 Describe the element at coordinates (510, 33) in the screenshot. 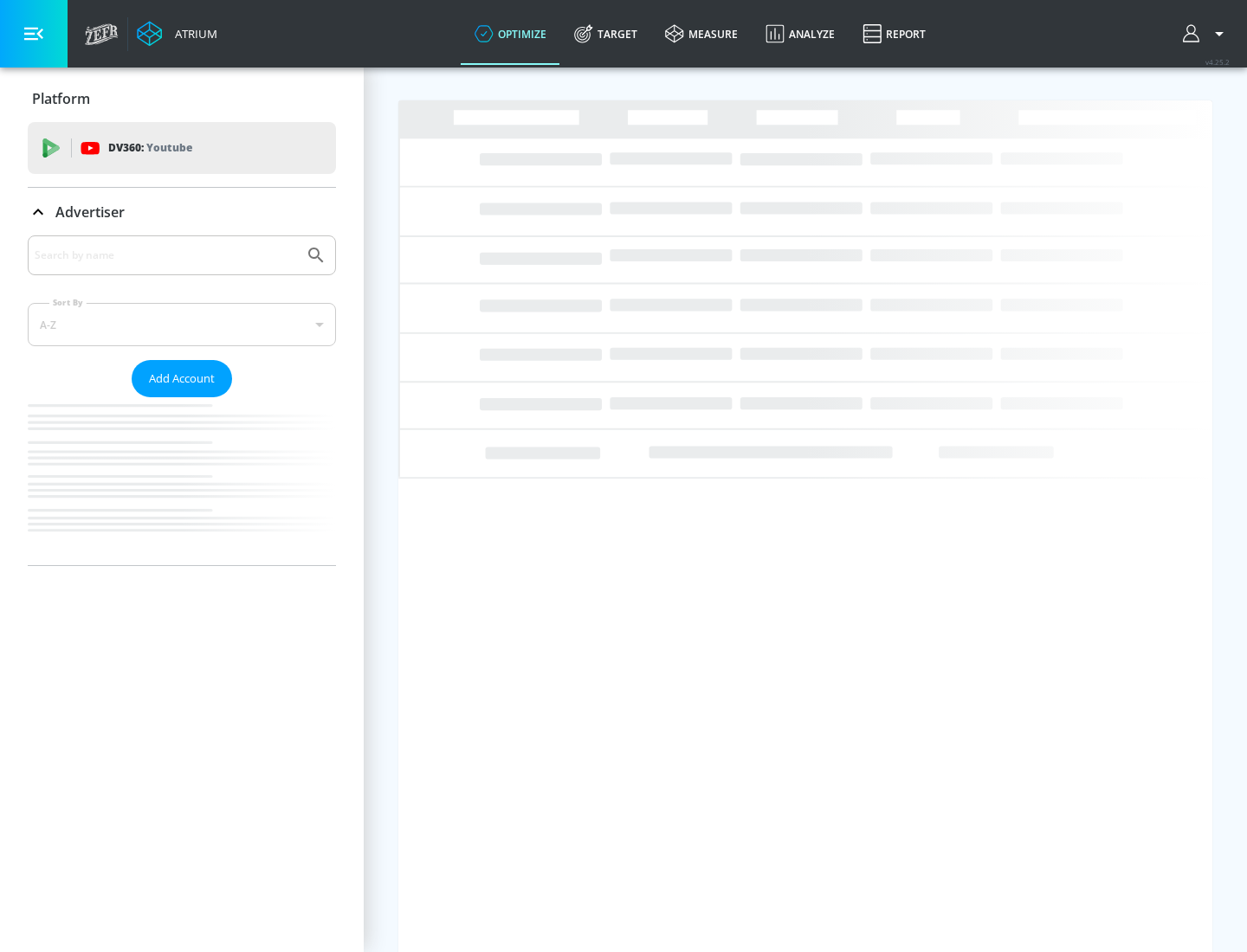

I see `a: optimize` at that location.